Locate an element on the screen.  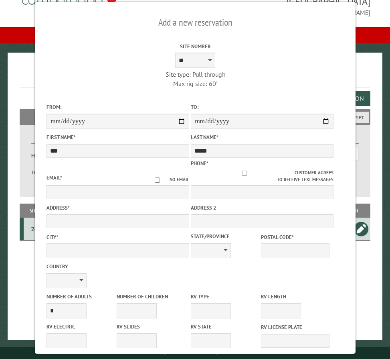
div: Max rig size: 60' is located at coordinates (195, 83).